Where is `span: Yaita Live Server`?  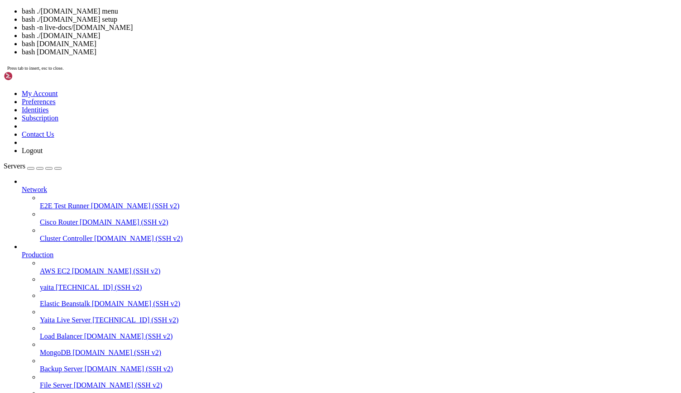
span: Yaita Live Server is located at coordinates (65, 319).